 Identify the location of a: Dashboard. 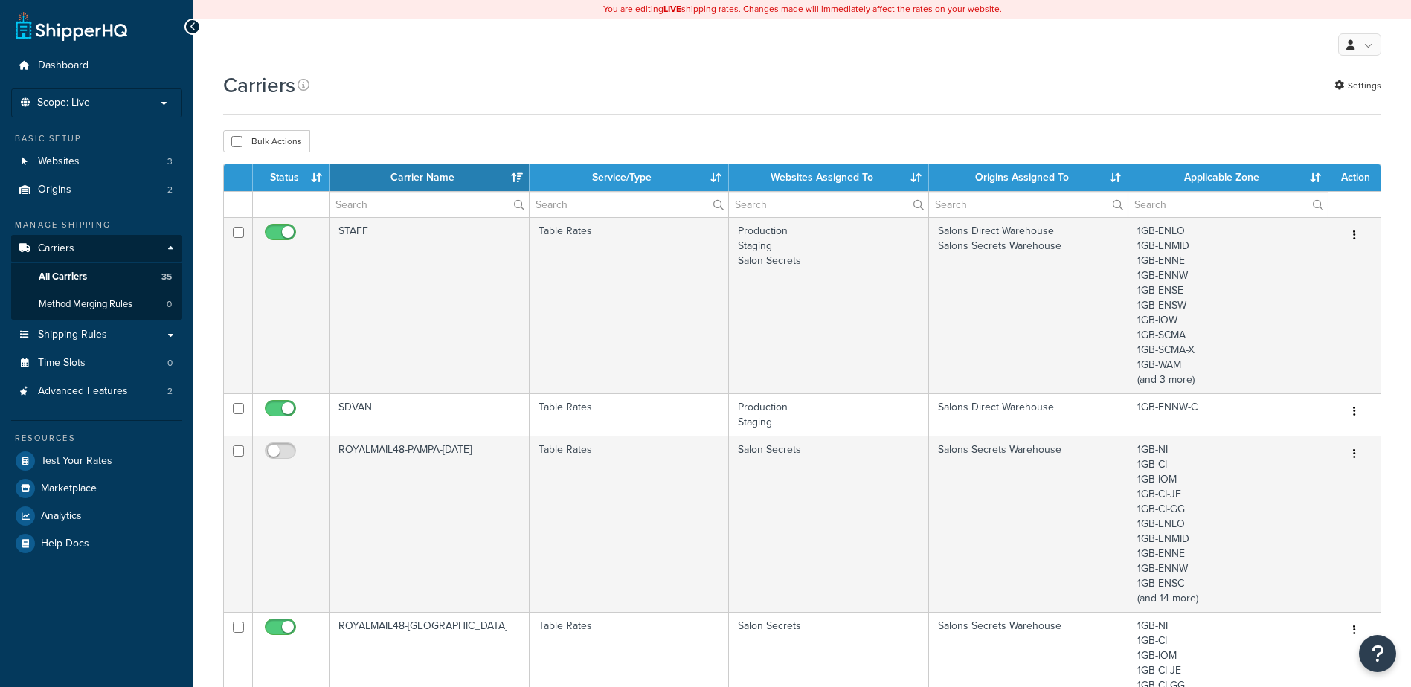
(97, 65).